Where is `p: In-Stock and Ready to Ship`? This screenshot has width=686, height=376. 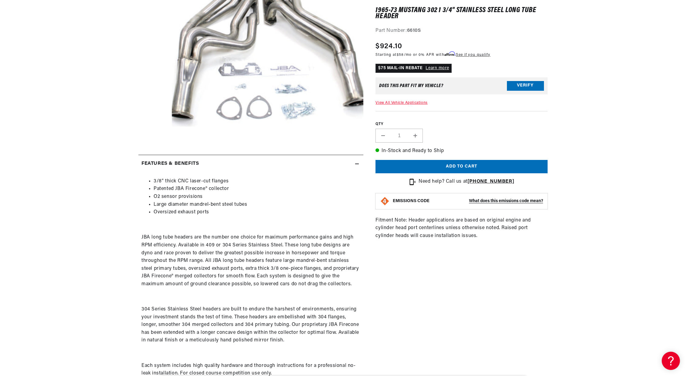 p: In-Stock and Ready to Ship is located at coordinates (462, 151).